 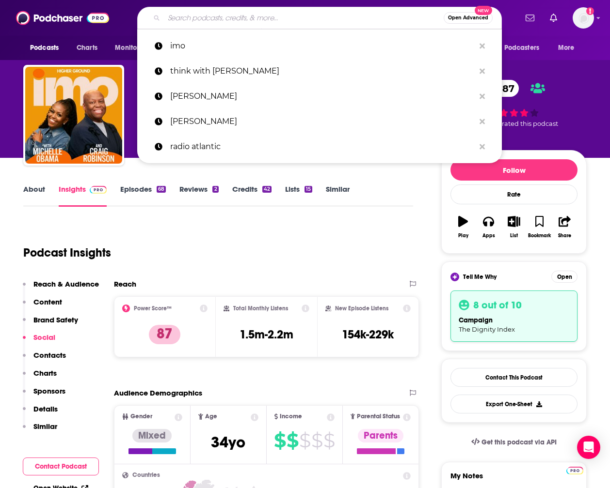 What do you see at coordinates (87, 48) in the screenshot?
I see `span: Charts` at bounding box center [87, 48].